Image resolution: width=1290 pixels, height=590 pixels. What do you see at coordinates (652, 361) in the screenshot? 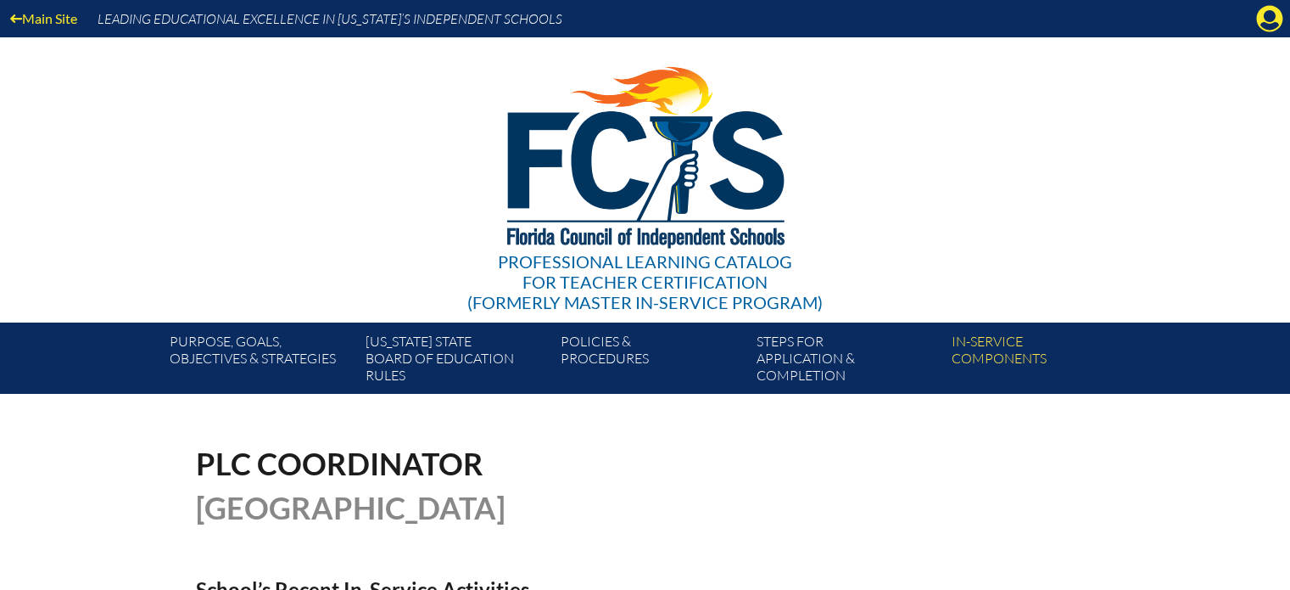
I see `a: Policies &Procedures` at bounding box center [652, 361].